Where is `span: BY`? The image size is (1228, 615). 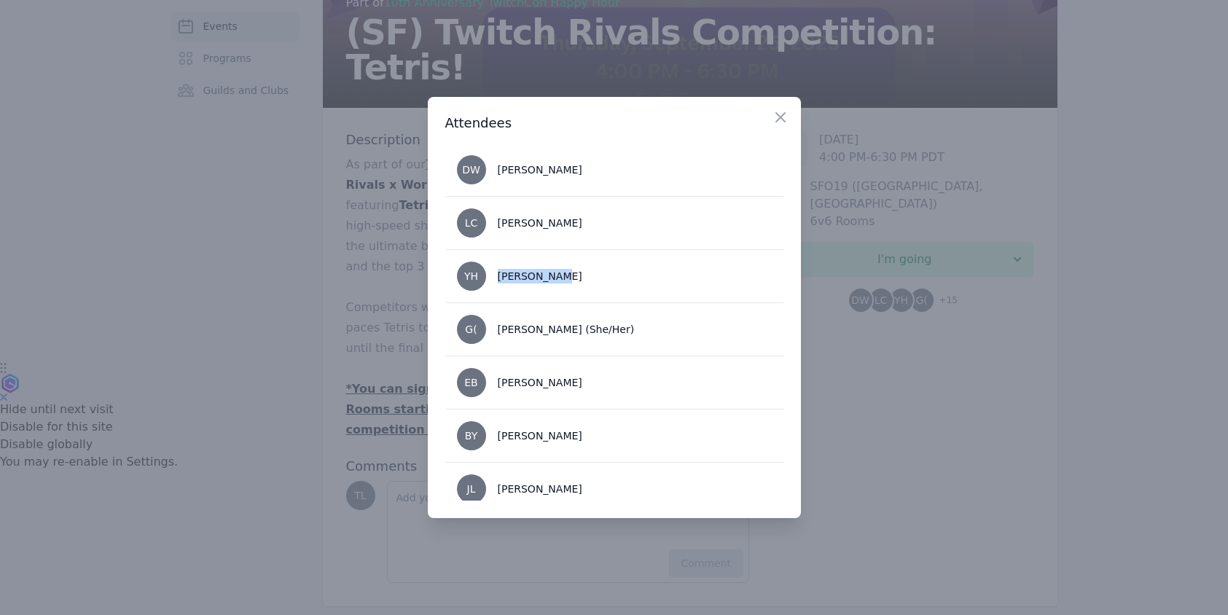 span: BY is located at coordinates (471, 436).